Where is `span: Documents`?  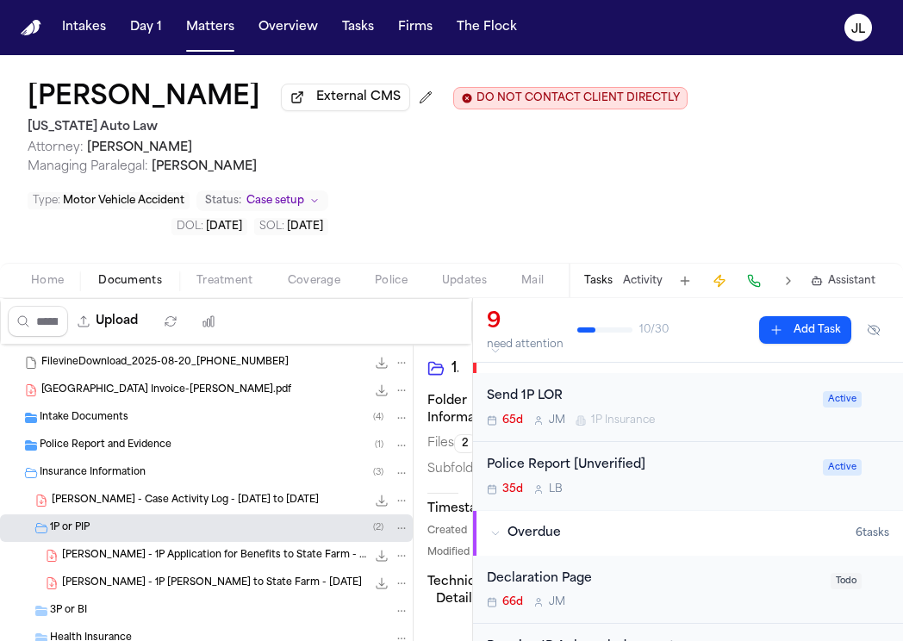
span: Documents is located at coordinates (130, 281).